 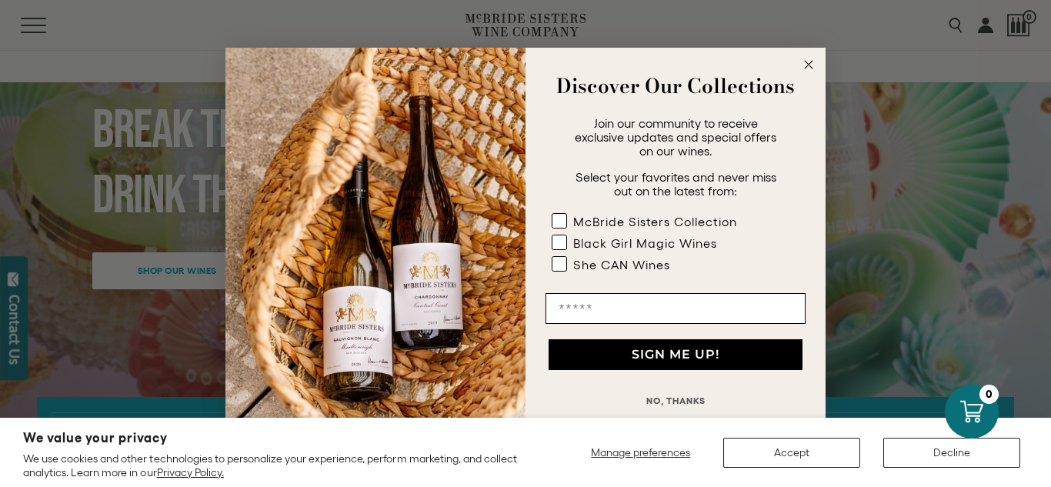 I want to click on button: SIGN ME UP!, so click(x=676, y=355).